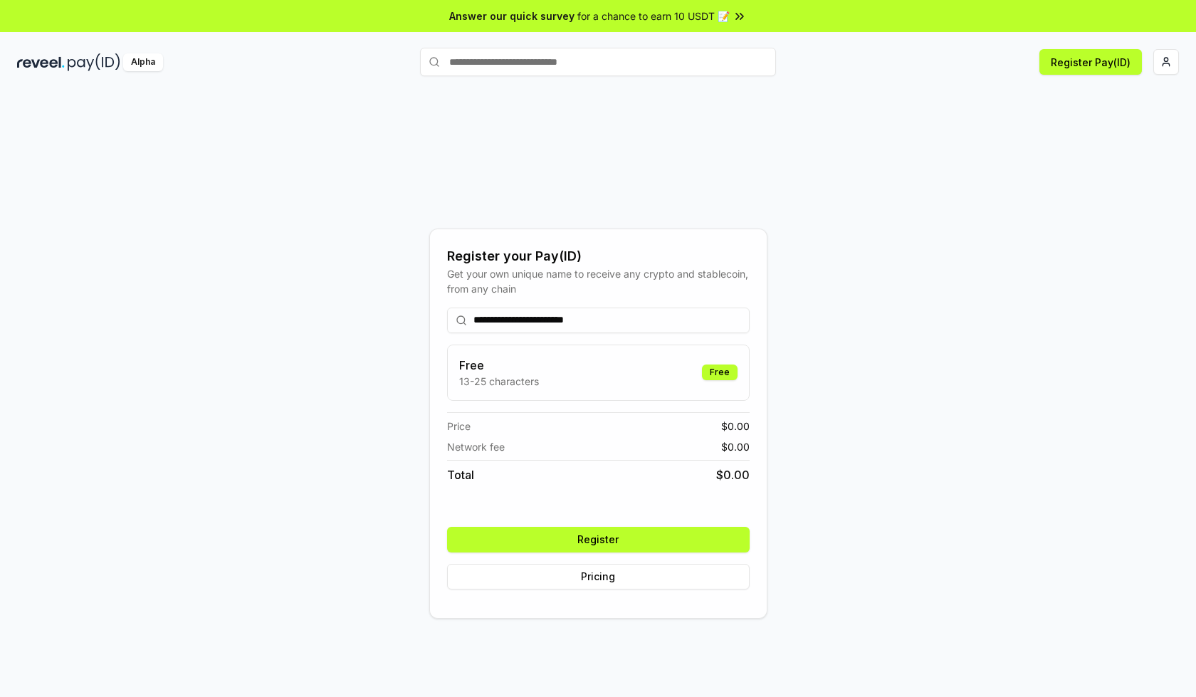  Describe the element at coordinates (476, 446) in the screenshot. I see `span: Network fee` at that location.